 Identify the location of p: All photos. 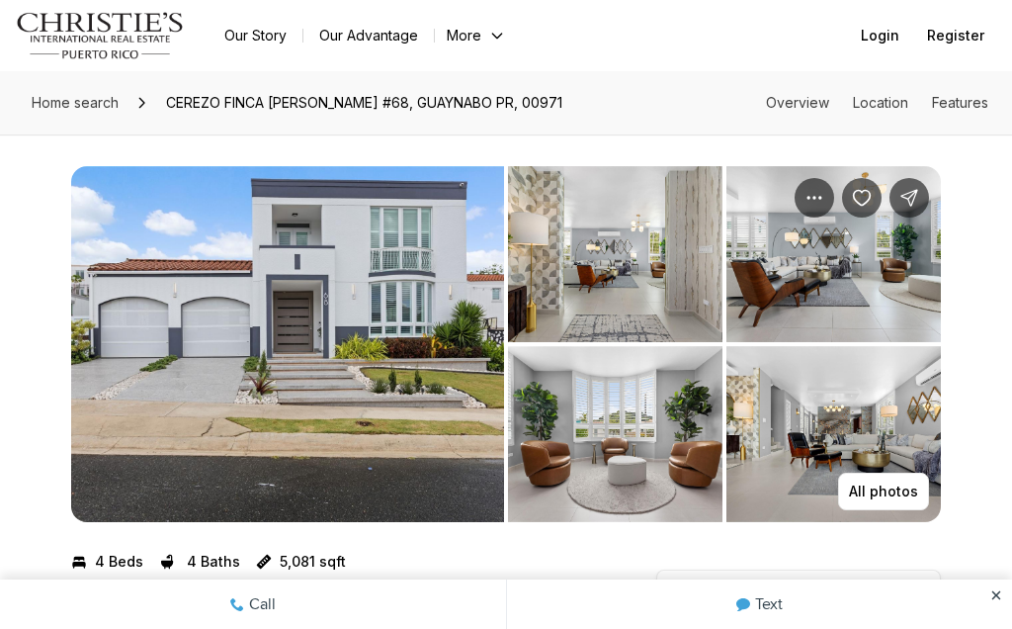
(884, 491).